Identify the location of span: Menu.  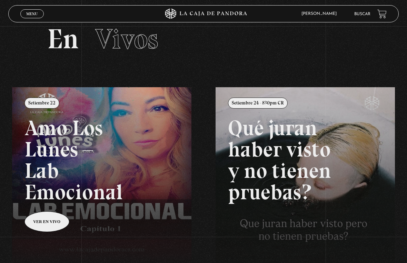
(32, 14).